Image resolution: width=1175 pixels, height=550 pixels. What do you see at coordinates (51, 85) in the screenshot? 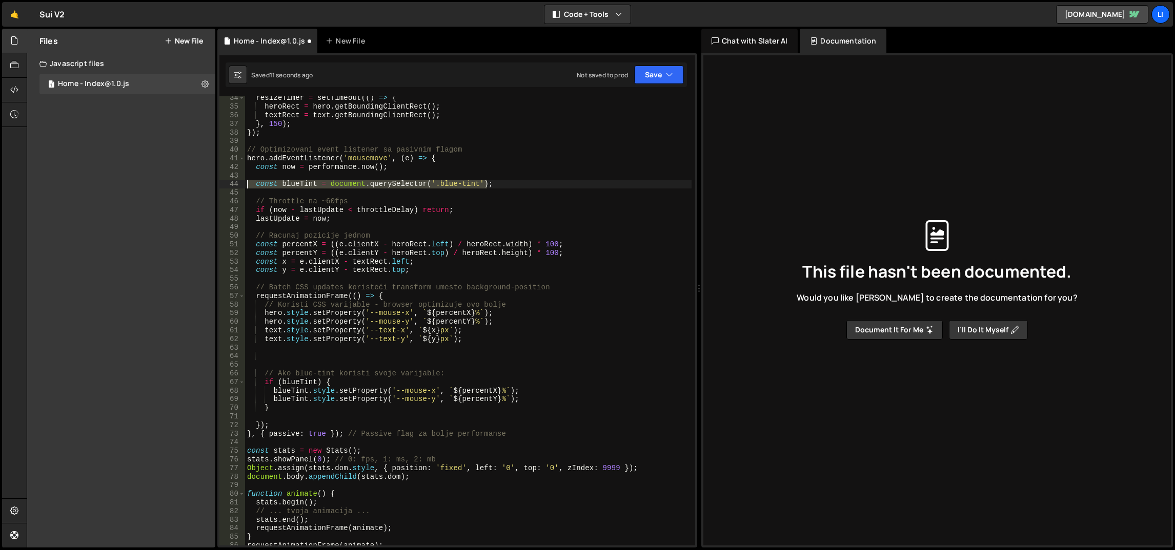
I see `span: 1` at bounding box center [51, 85].